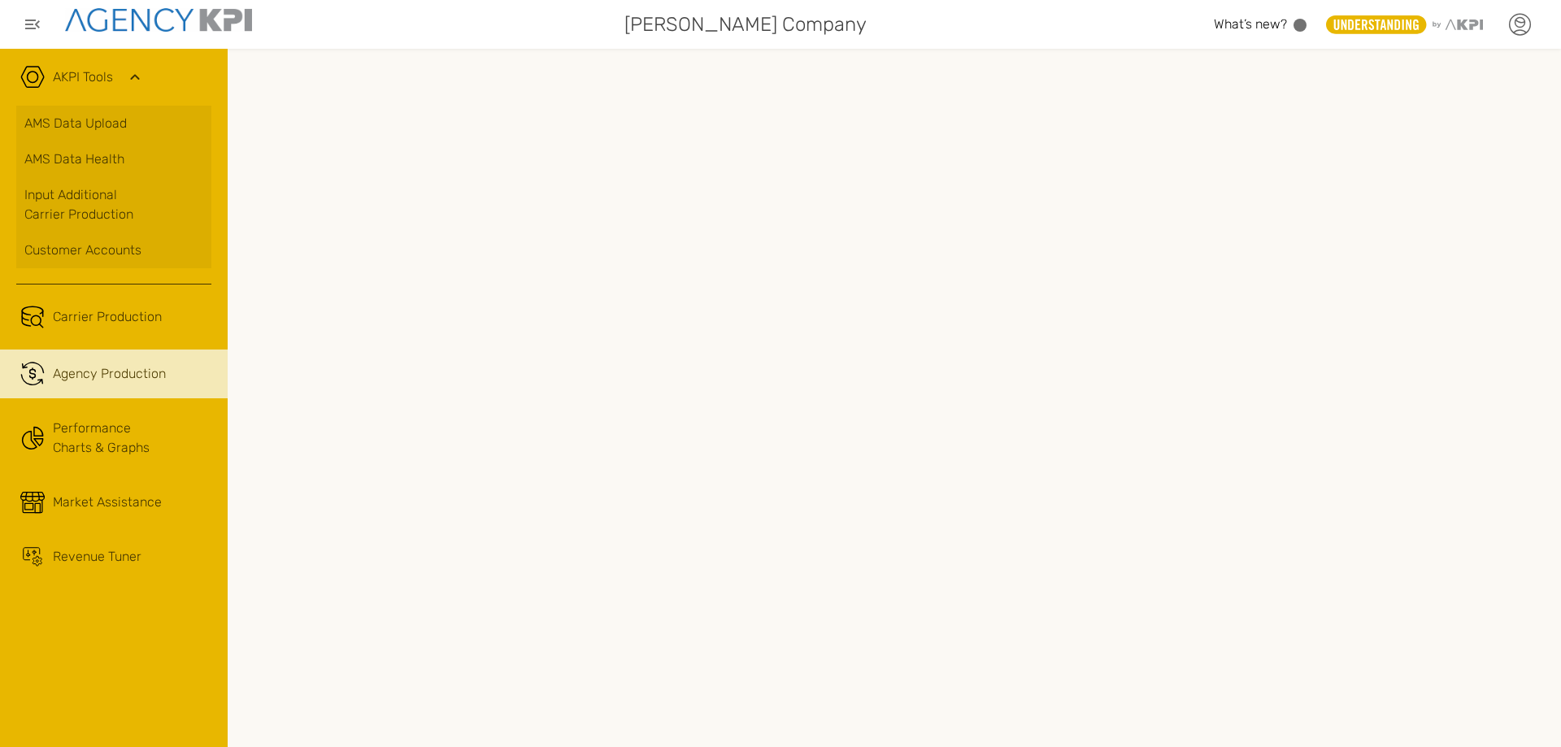 The height and width of the screenshot is (747, 1561). I want to click on span: Agency Production, so click(109, 374).